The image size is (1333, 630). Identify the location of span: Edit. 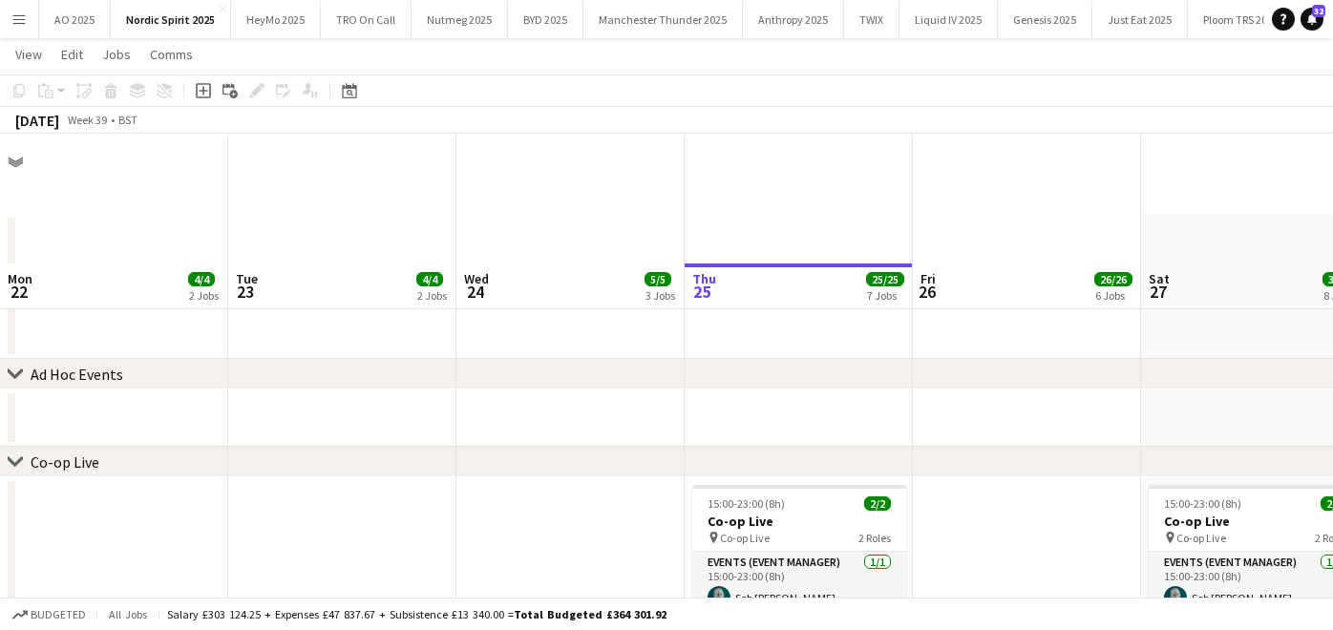
(72, 54).